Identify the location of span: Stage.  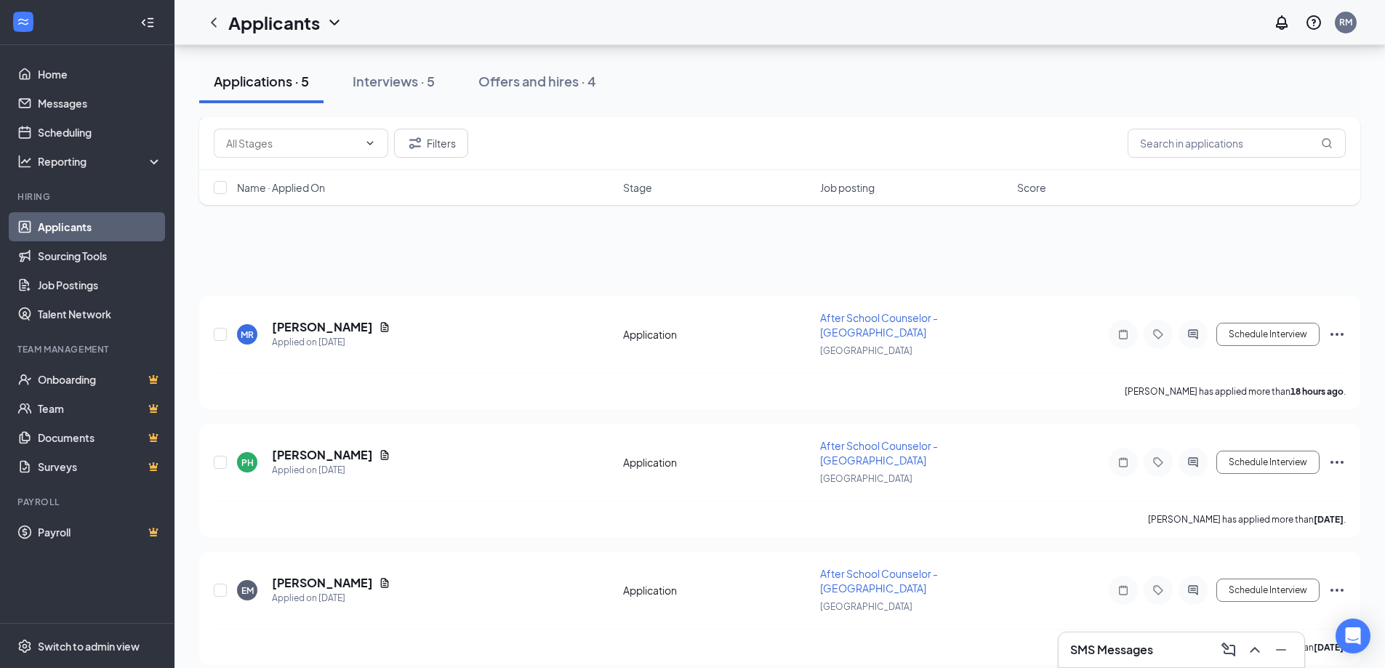
(637, 188).